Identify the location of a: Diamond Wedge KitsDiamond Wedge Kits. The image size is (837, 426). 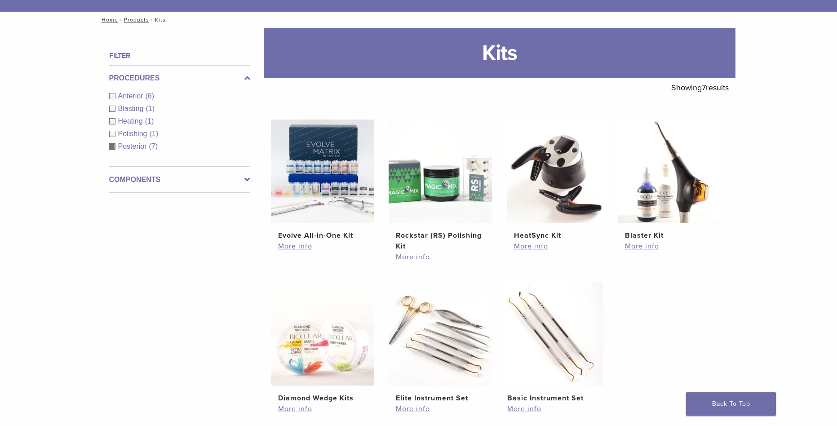
(323, 343).